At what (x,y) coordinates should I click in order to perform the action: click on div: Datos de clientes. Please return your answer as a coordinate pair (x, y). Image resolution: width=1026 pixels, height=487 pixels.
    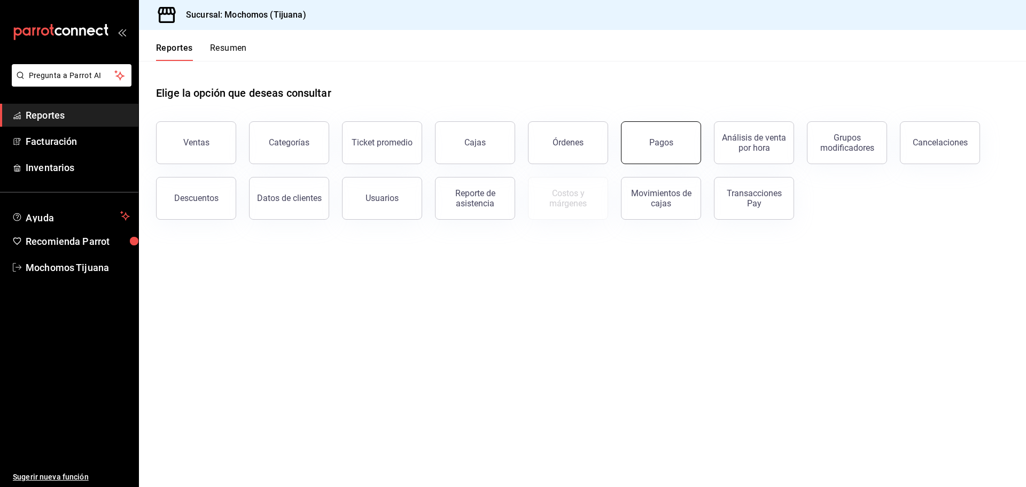
    Looking at the image, I should click on (289, 198).